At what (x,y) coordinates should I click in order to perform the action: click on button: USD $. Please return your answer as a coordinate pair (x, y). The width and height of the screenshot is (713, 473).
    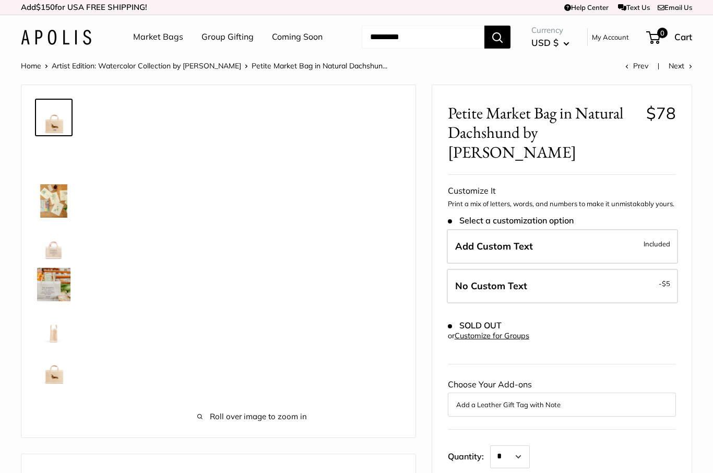
    Looking at the image, I should click on (550, 43).